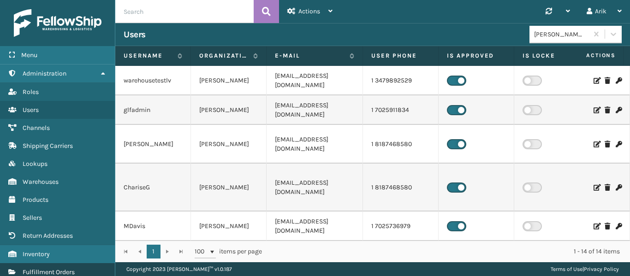 The height and width of the screenshot is (276, 630). I want to click on img: logo, so click(58, 23).